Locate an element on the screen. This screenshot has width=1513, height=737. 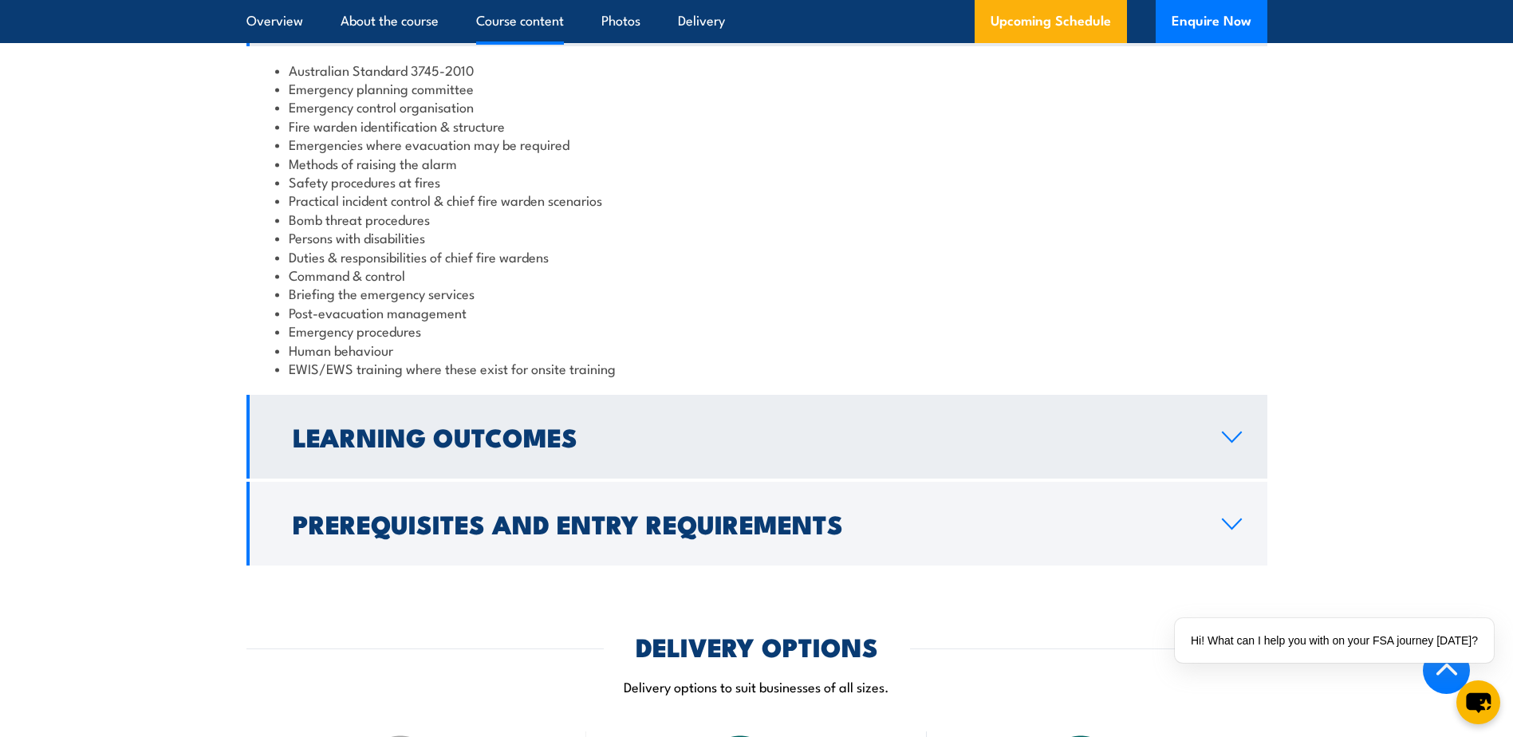
h2: Learning Outcomes is located at coordinates (744, 436).